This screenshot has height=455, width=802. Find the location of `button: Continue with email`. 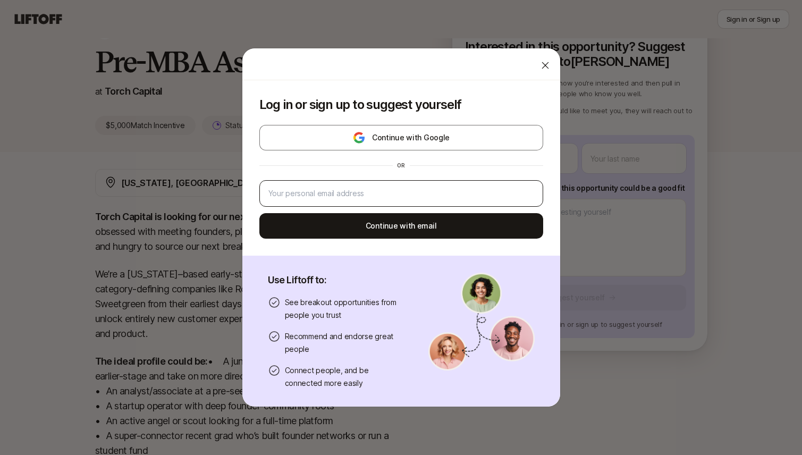

button: Continue with email is located at coordinates (401, 226).